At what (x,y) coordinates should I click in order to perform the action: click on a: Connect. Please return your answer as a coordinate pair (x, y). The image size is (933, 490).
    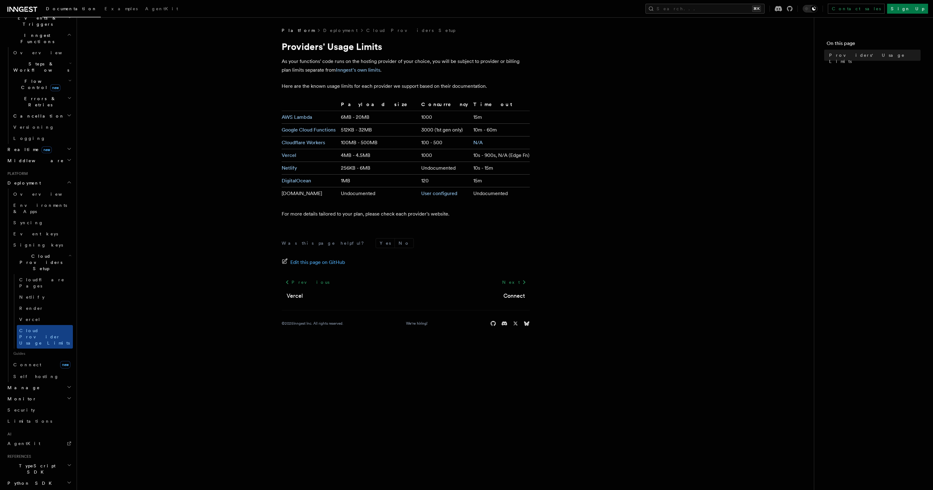
    Looking at the image, I should click on (514, 296).